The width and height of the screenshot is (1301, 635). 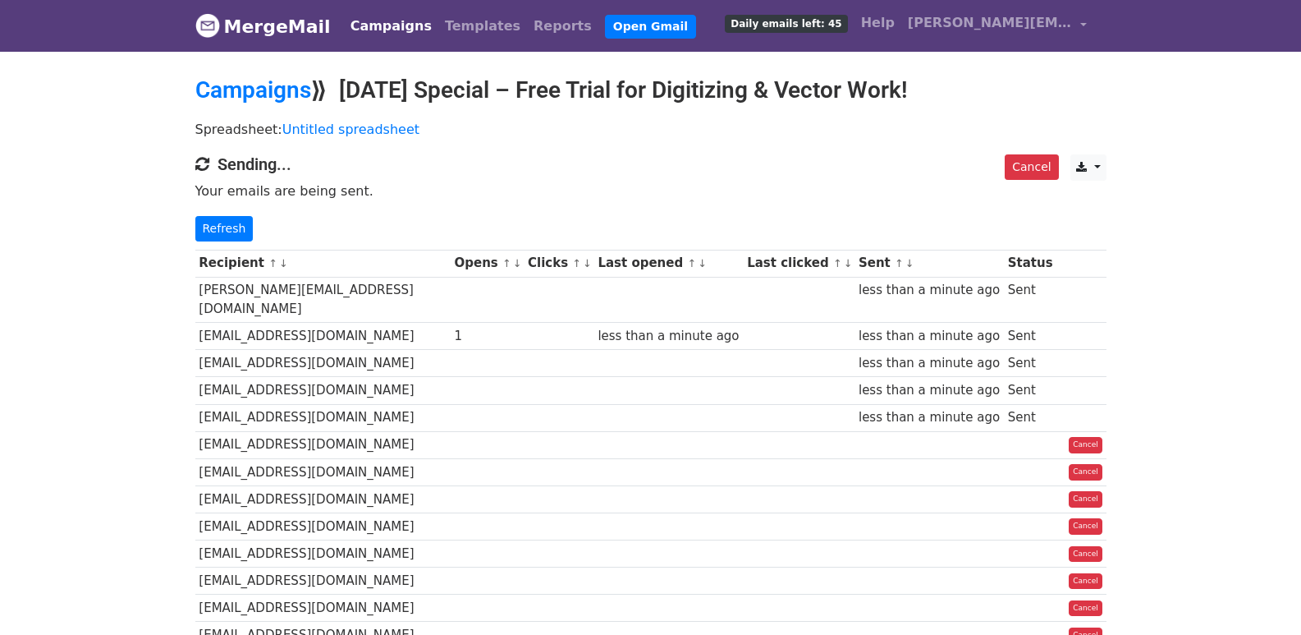 I want to click on th: Clicks, so click(x=558, y=263).